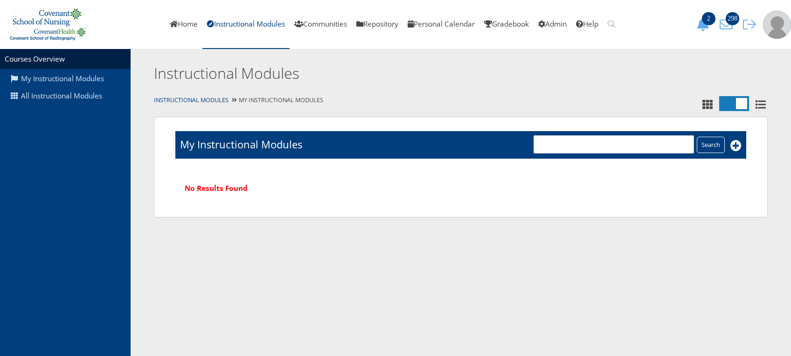  Describe the element at coordinates (711, 145) in the screenshot. I see `input: Search` at that location.